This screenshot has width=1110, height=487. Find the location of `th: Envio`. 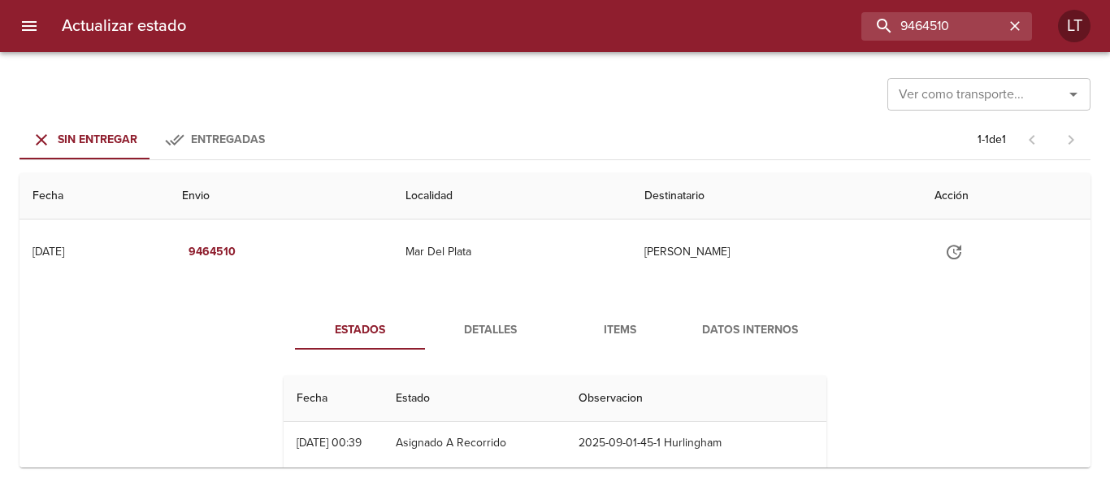

th: Envio is located at coordinates (280, 196).